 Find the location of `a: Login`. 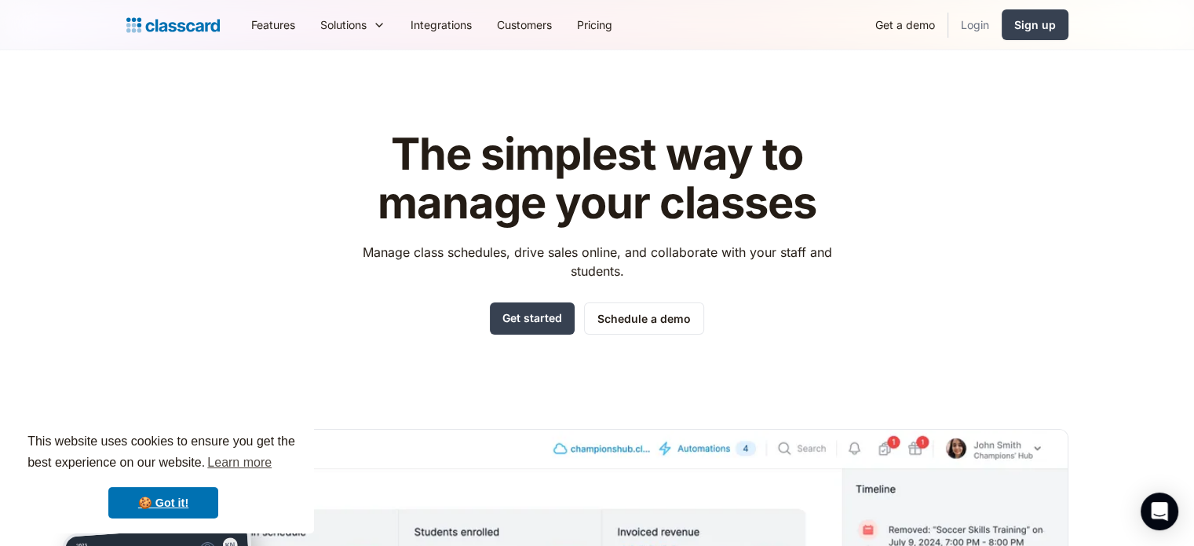

a: Login is located at coordinates (975, 24).